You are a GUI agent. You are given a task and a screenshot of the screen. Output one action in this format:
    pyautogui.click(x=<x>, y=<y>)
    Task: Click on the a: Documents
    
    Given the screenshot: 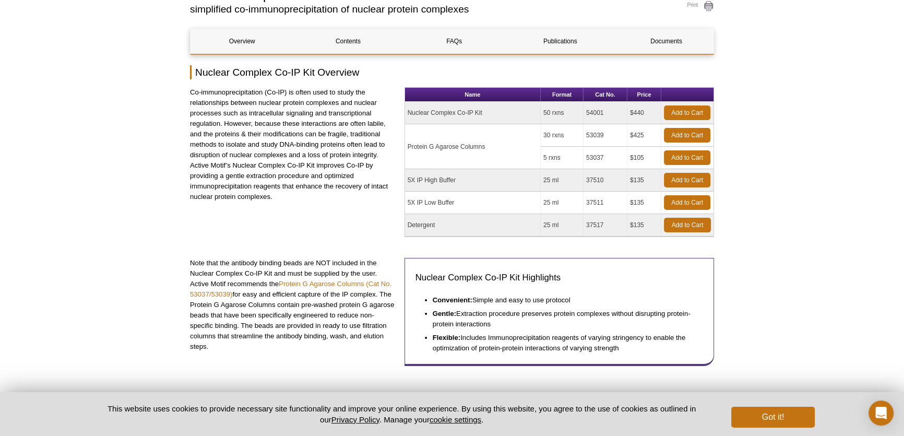 What is the action you would take?
    pyautogui.click(x=666, y=41)
    